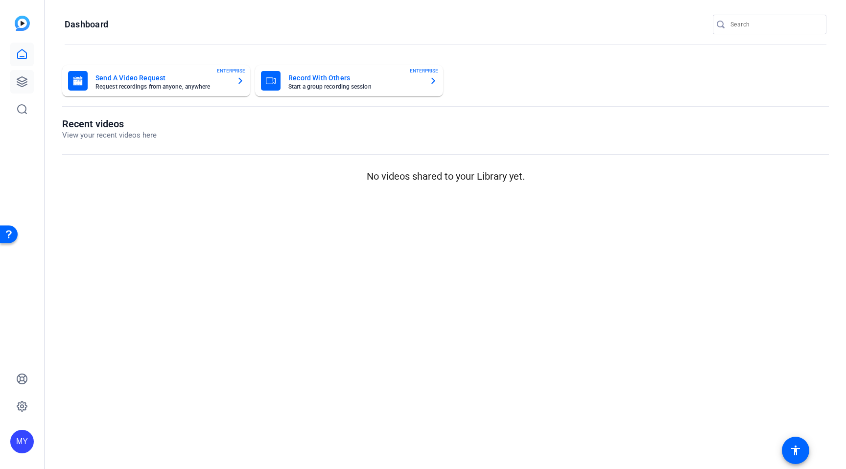 The image size is (846, 469). I want to click on button: Send A Video RequestRequest recordings from anyone, anywhereENTERPRISE, so click(156, 81).